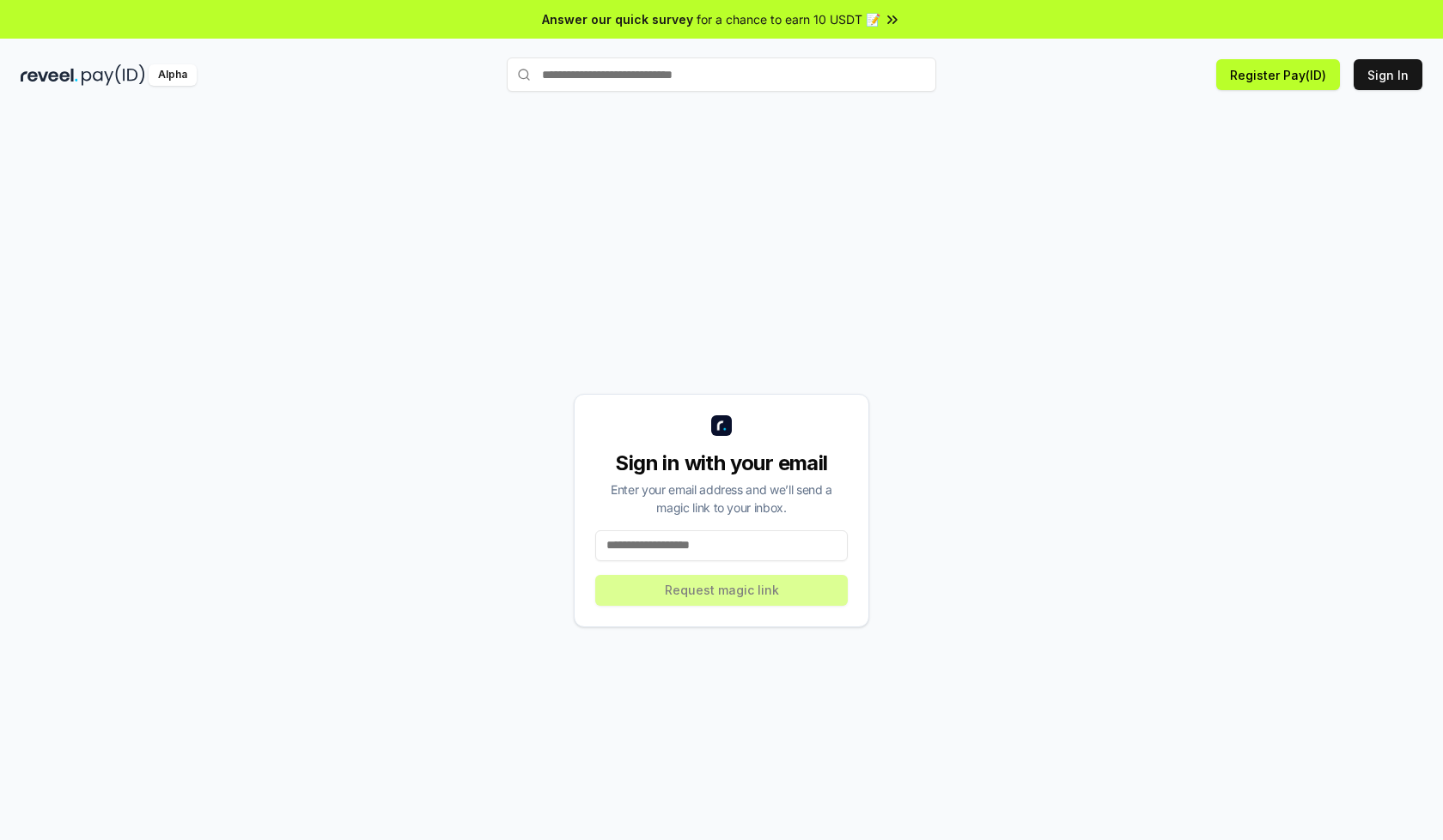 The width and height of the screenshot is (1443, 840). Describe the element at coordinates (618, 19) in the screenshot. I see `span: Answer our quick survey` at that location.